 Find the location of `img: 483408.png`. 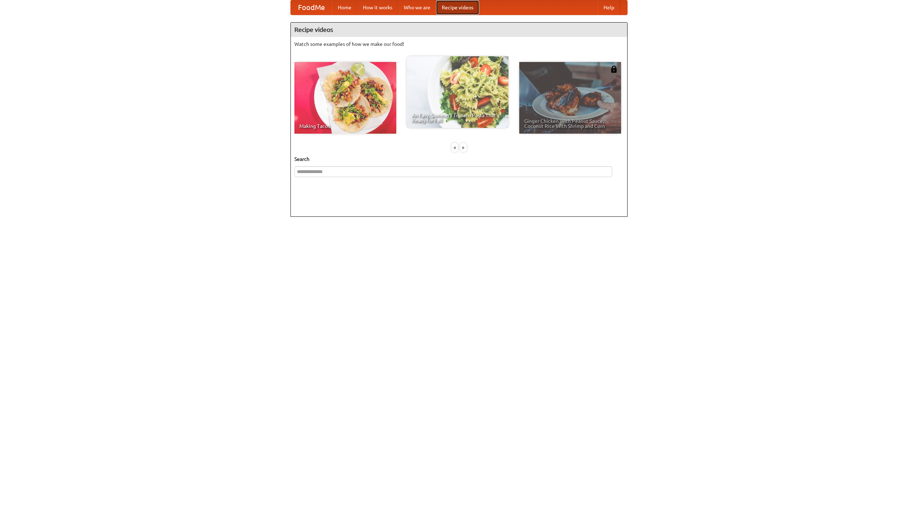

img: 483408.png is located at coordinates (614, 69).